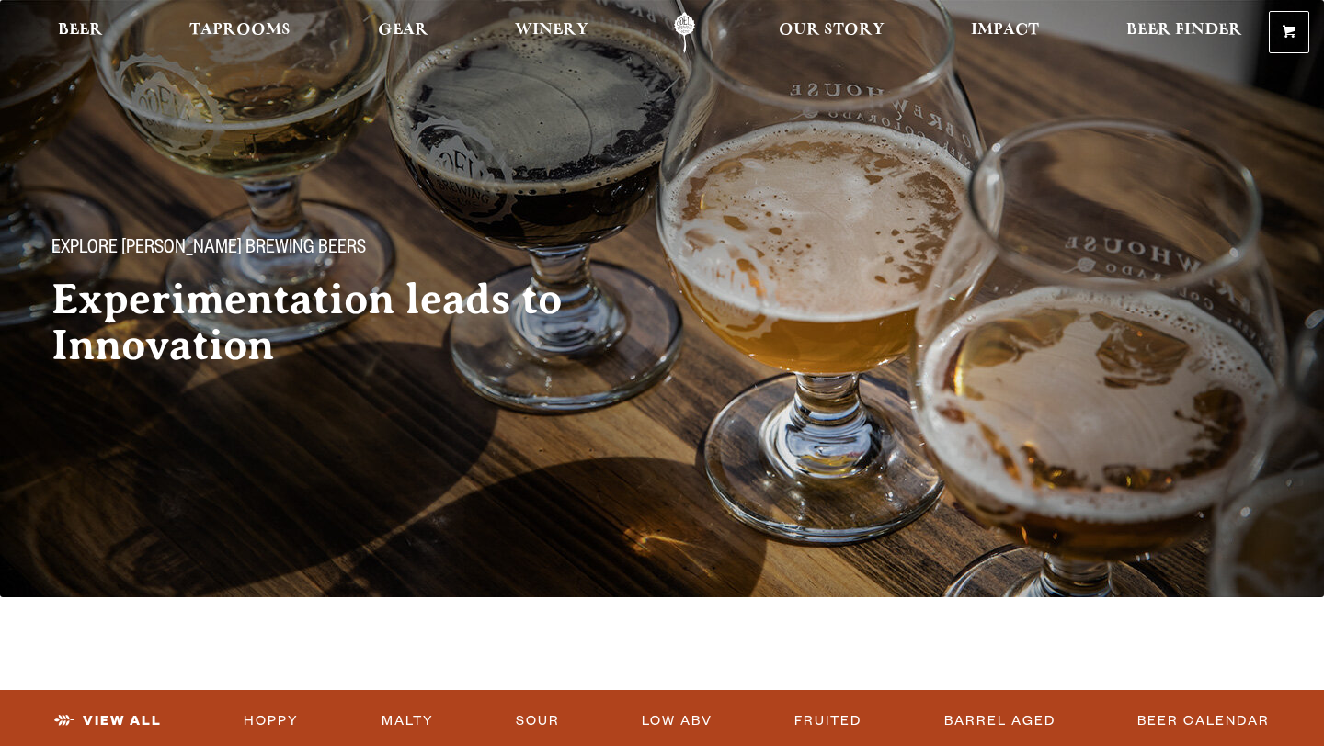 The width and height of the screenshot is (1324, 746). What do you see at coordinates (403, 30) in the screenshot?
I see `span: Gear` at bounding box center [403, 30].